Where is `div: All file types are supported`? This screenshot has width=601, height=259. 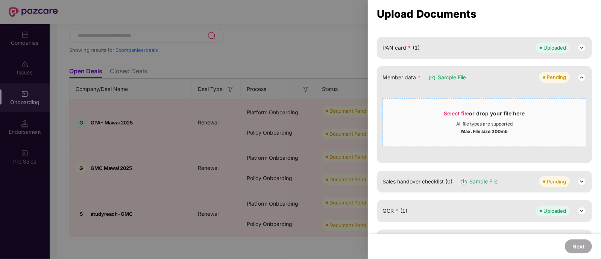
div: All file types are supported is located at coordinates (484, 124).